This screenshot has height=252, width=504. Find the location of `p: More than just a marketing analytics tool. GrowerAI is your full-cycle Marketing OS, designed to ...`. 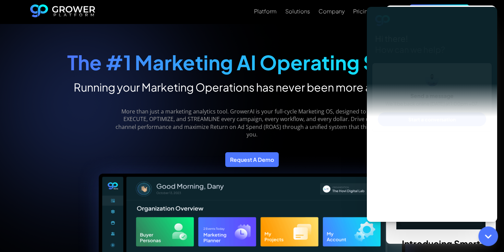

p: More than just a marketing analytics tool. GrowerAI is your full-cycle Marketing OS, designed to ... is located at coordinates (252, 123).